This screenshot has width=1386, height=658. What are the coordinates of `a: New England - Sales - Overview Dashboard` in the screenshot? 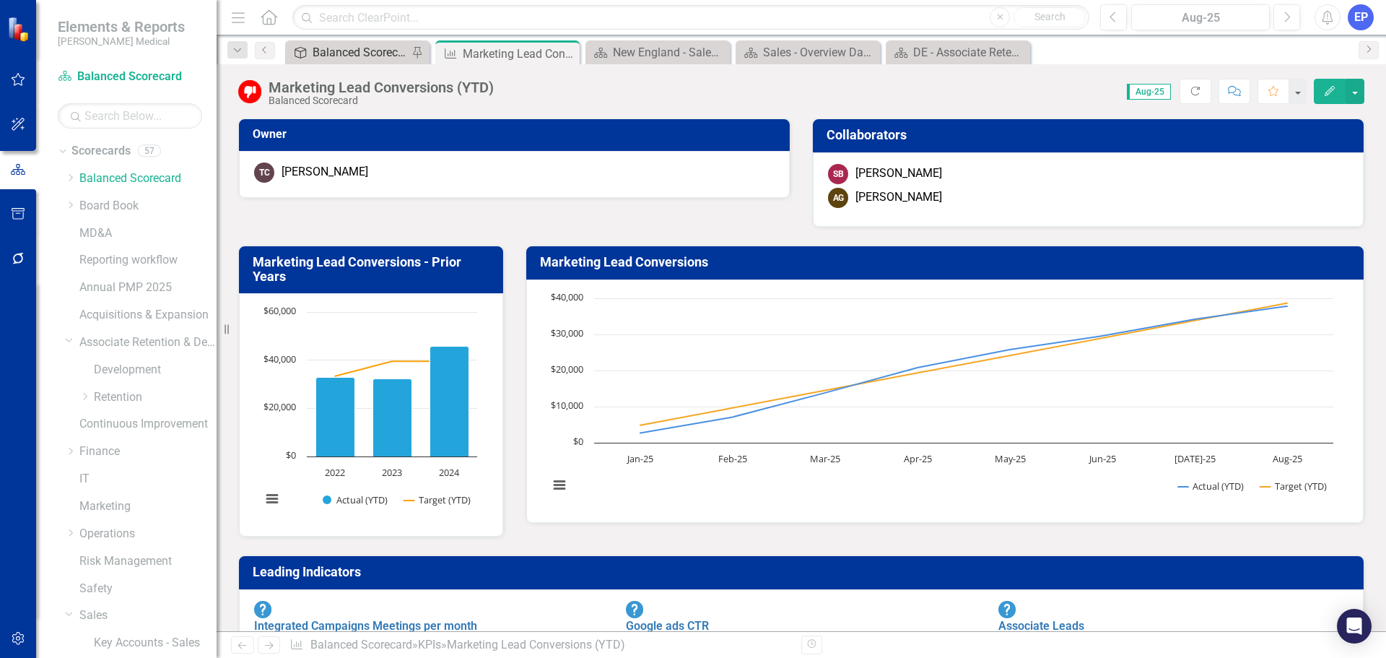 It's located at (658, 52).